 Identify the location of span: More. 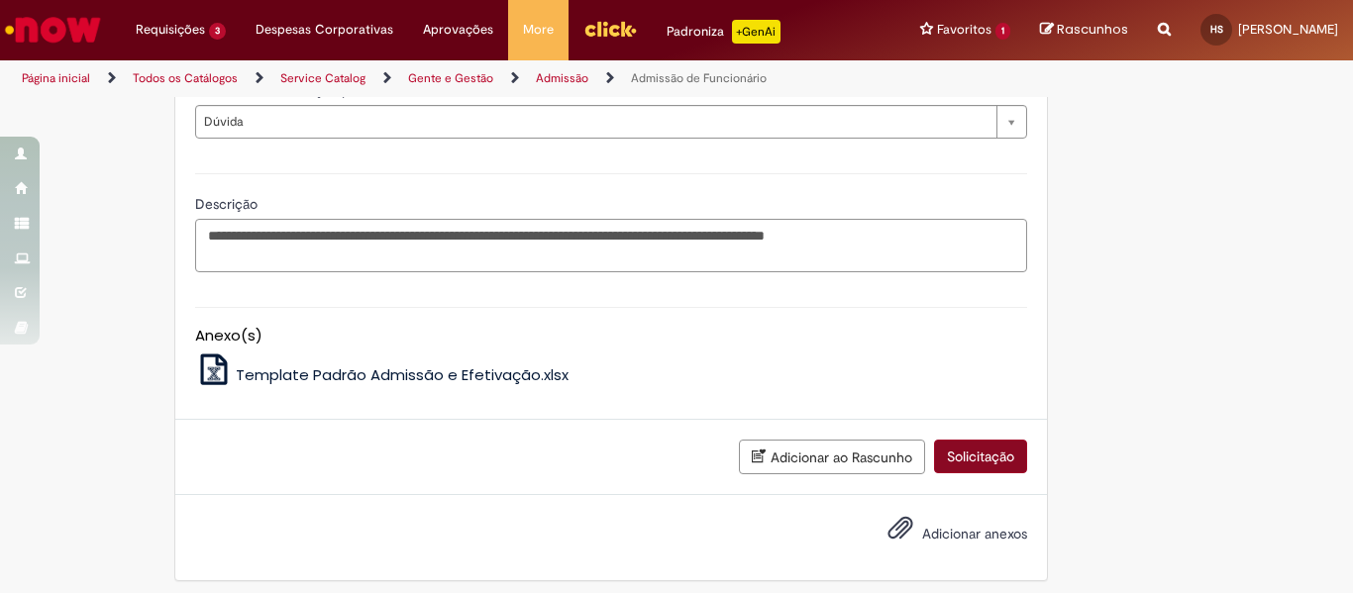
(538, 30).